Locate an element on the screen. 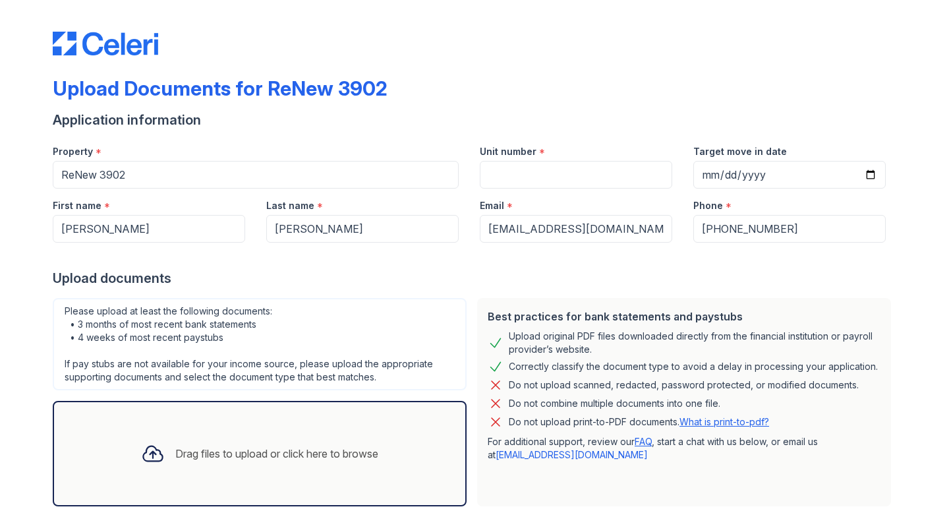 The image size is (949, 513). div: Upload documents is located at coordinates (474, 278).